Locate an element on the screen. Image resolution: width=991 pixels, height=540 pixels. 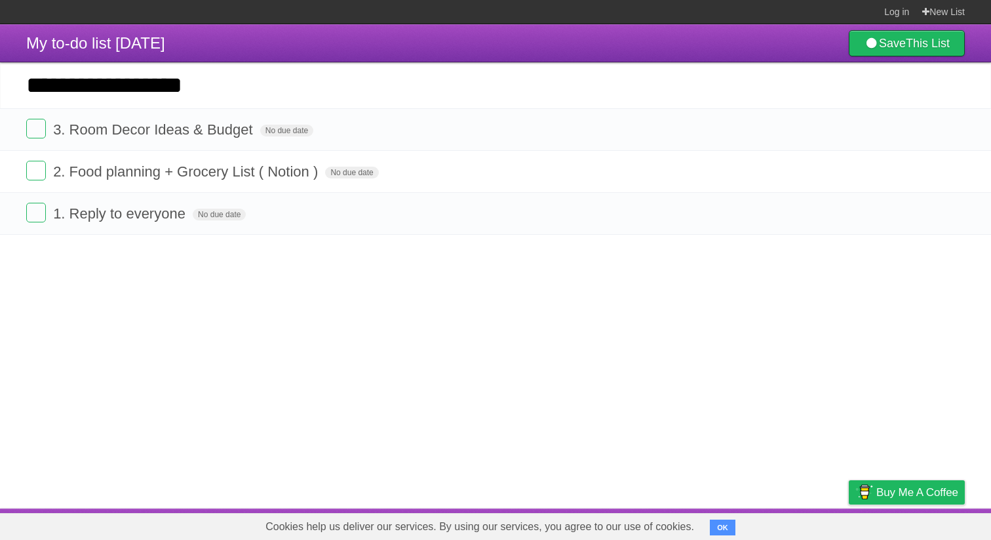
span: 1. Reply to everyone is located at coordinates (121, 213).